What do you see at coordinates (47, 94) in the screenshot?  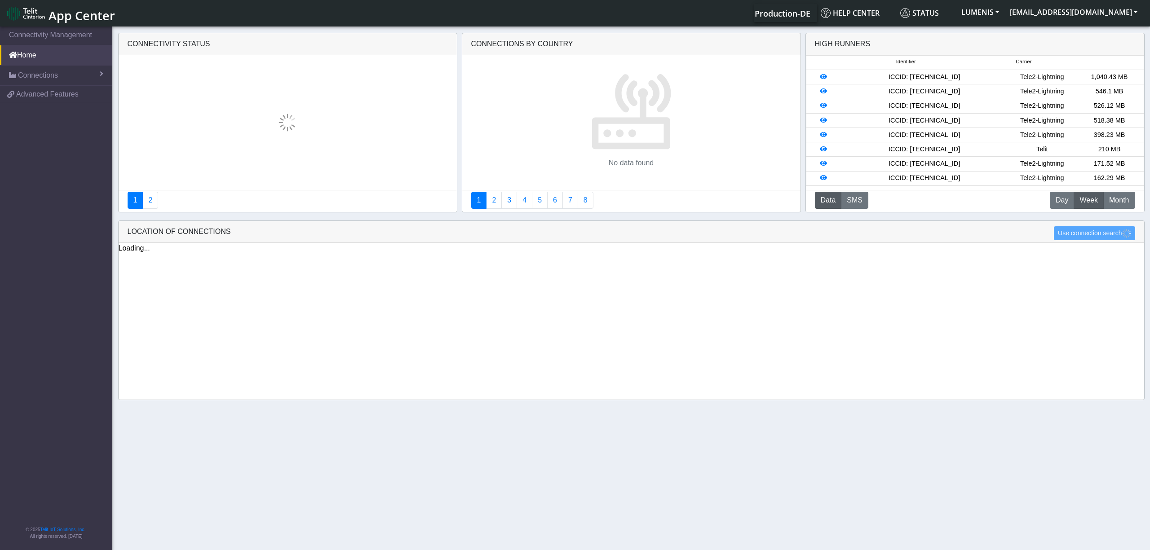 I see `span: Advanced Features` at bounding box center [47, 94].